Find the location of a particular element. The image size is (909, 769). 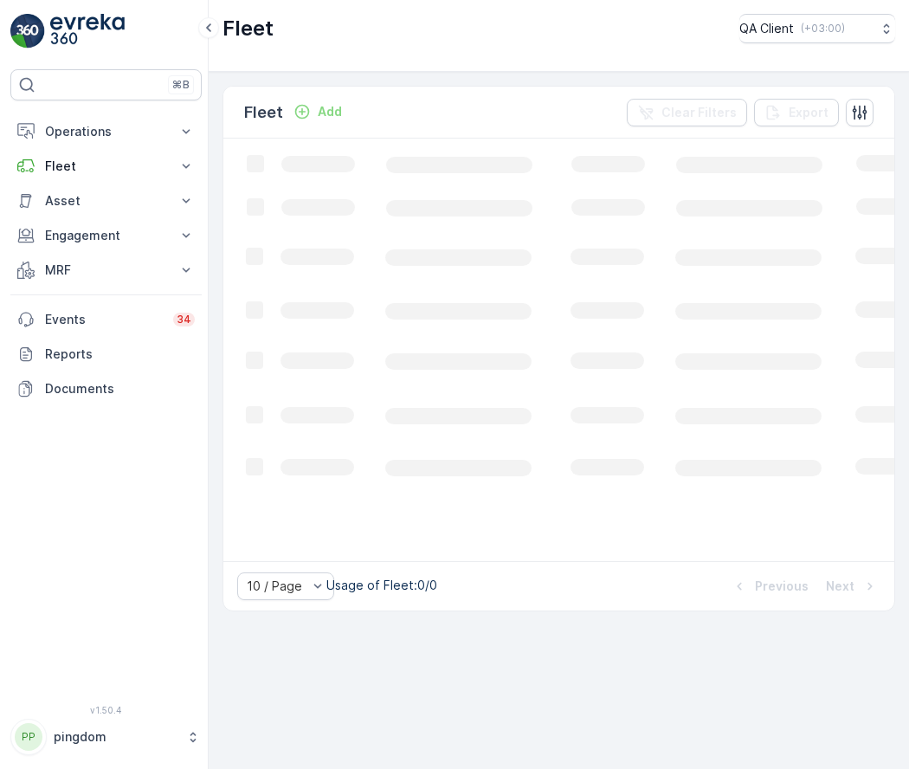

p: Clear Filters is located at coordinates (699, 113).